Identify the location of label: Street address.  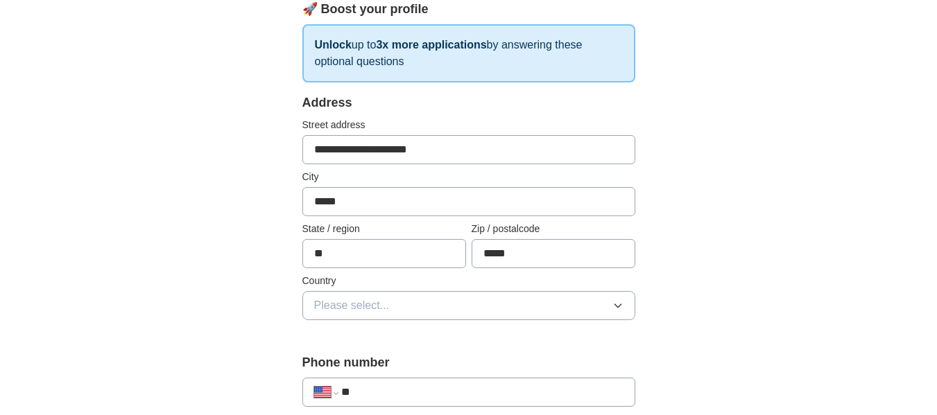
(469, 125).